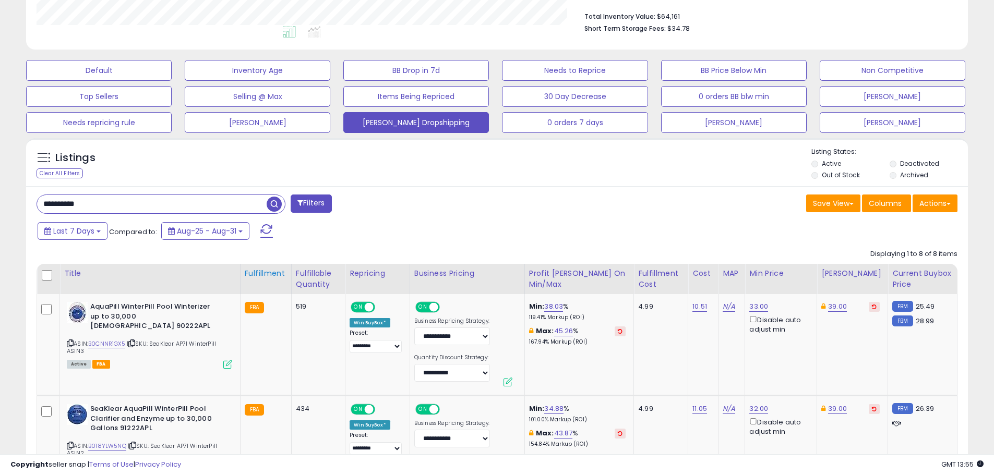 The image size is (994, 475). What do you see at coordinates (577, 444) in the screenshot?
I see `p: 154.84% Markup (ROI)` at bounding box center [577, 444].